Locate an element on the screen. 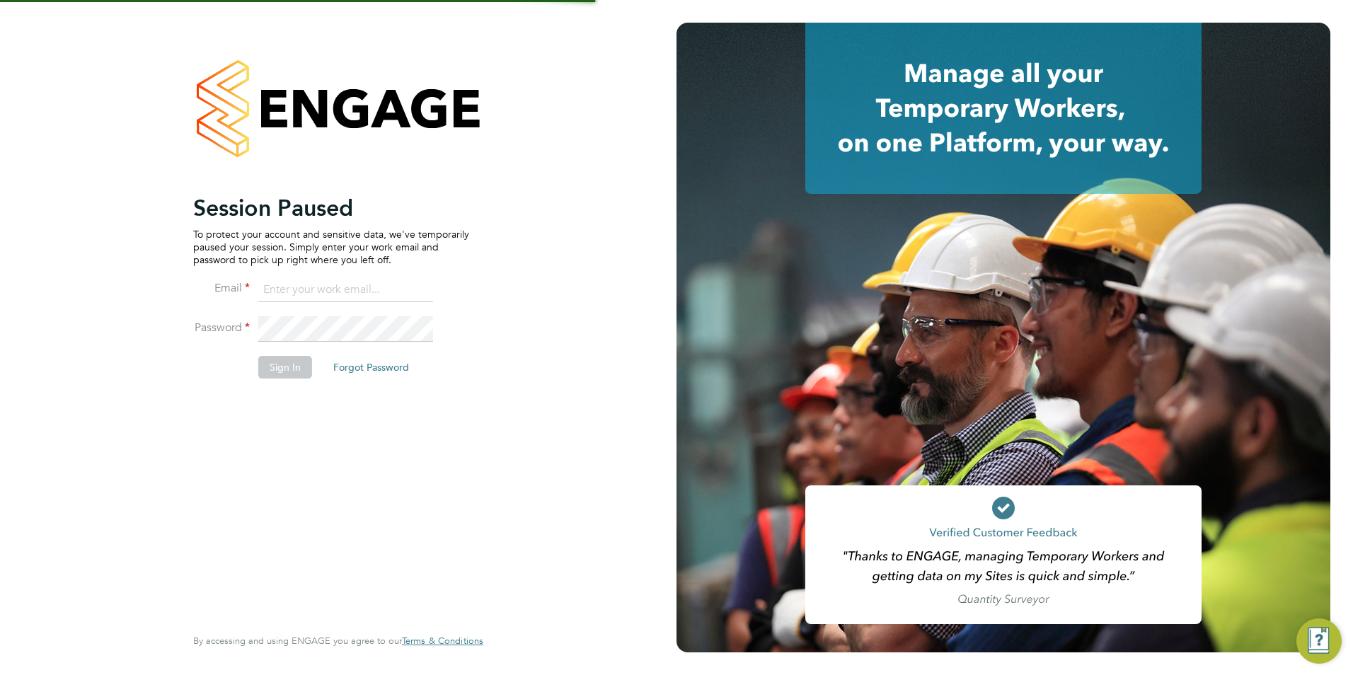 The width and height of the screenshot is (1353, 675). p: To protect your account and sensitive data, we've temporarily paused your session. Simply enter y... is located at coordinates (331, 247).